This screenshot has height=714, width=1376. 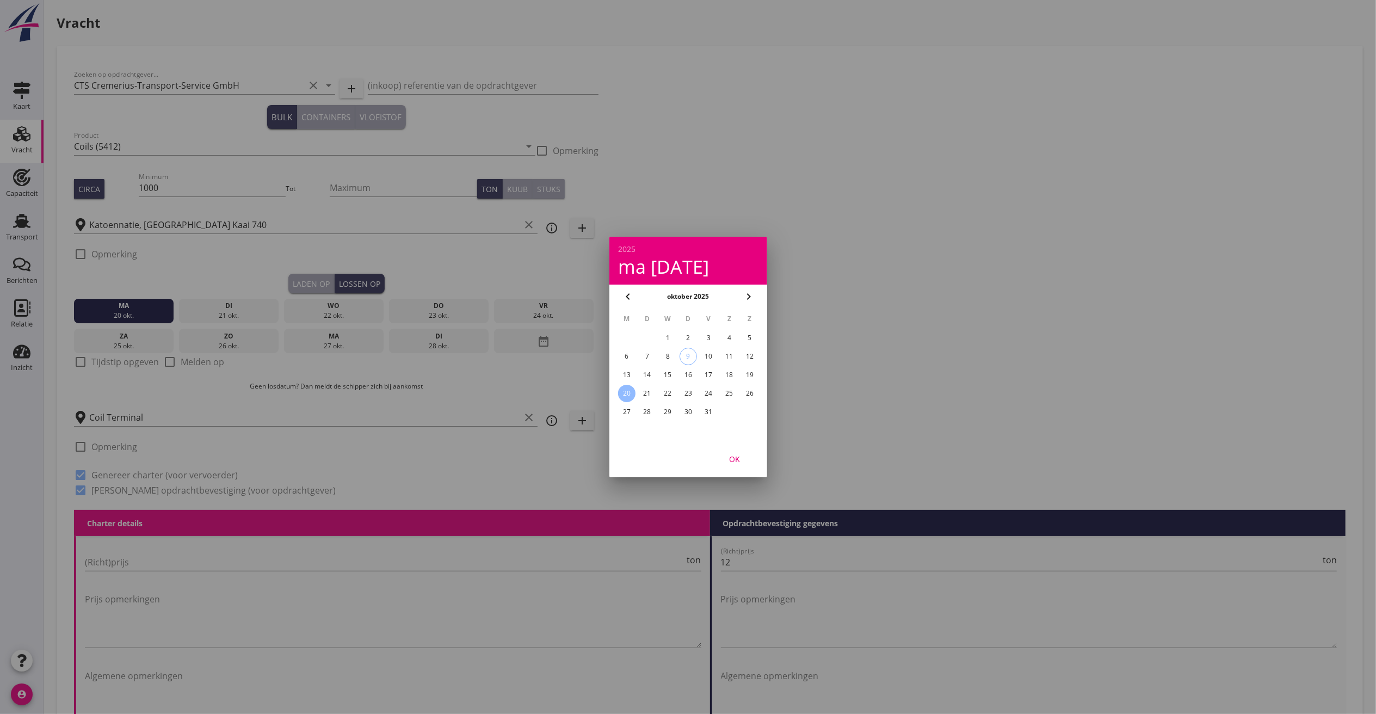 What do you see at coordinates (750, 338) in the screenshot?
I see `div: 5` at bounding box center [750, 338].